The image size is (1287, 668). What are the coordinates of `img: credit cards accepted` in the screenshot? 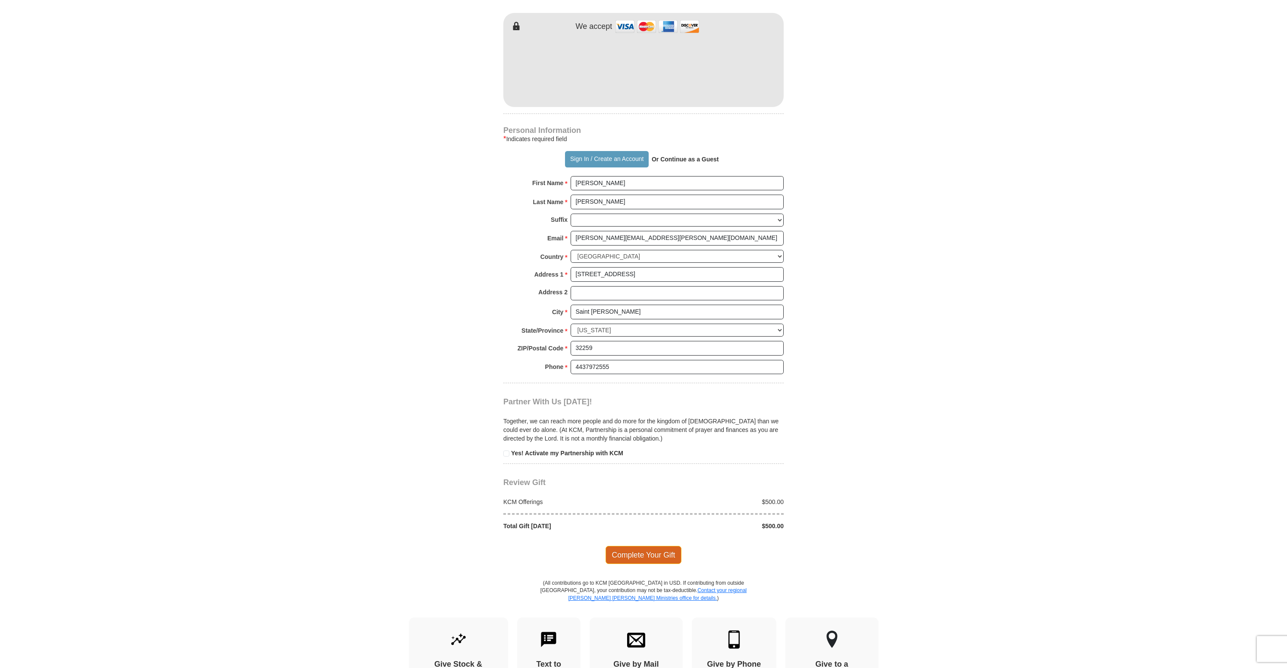 It's located at (657, 26).